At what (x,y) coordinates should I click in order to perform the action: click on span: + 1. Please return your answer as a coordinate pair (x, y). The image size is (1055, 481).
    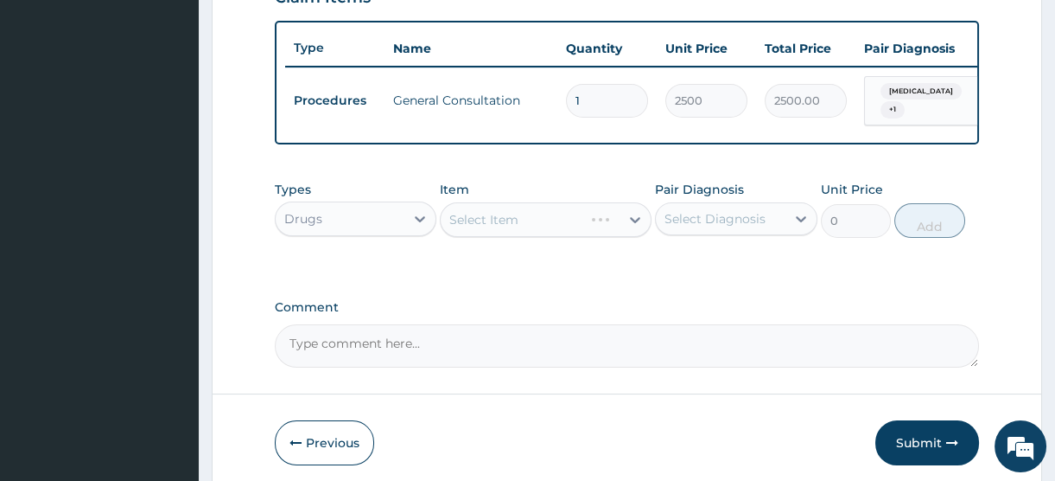
    Looking at the image, I should click on (893, 110).